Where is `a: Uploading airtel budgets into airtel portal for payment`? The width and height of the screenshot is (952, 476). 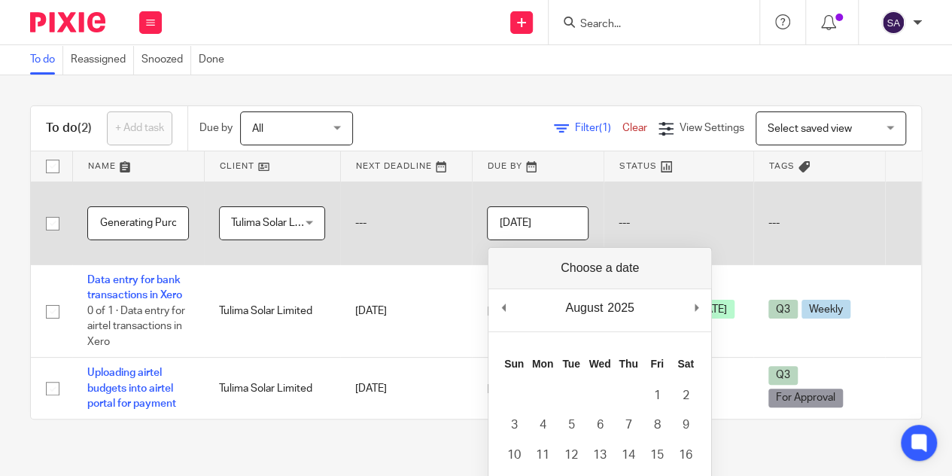
a: Uploading airtel budgets into airtel portal for payment is located at coordinates (132, 388).